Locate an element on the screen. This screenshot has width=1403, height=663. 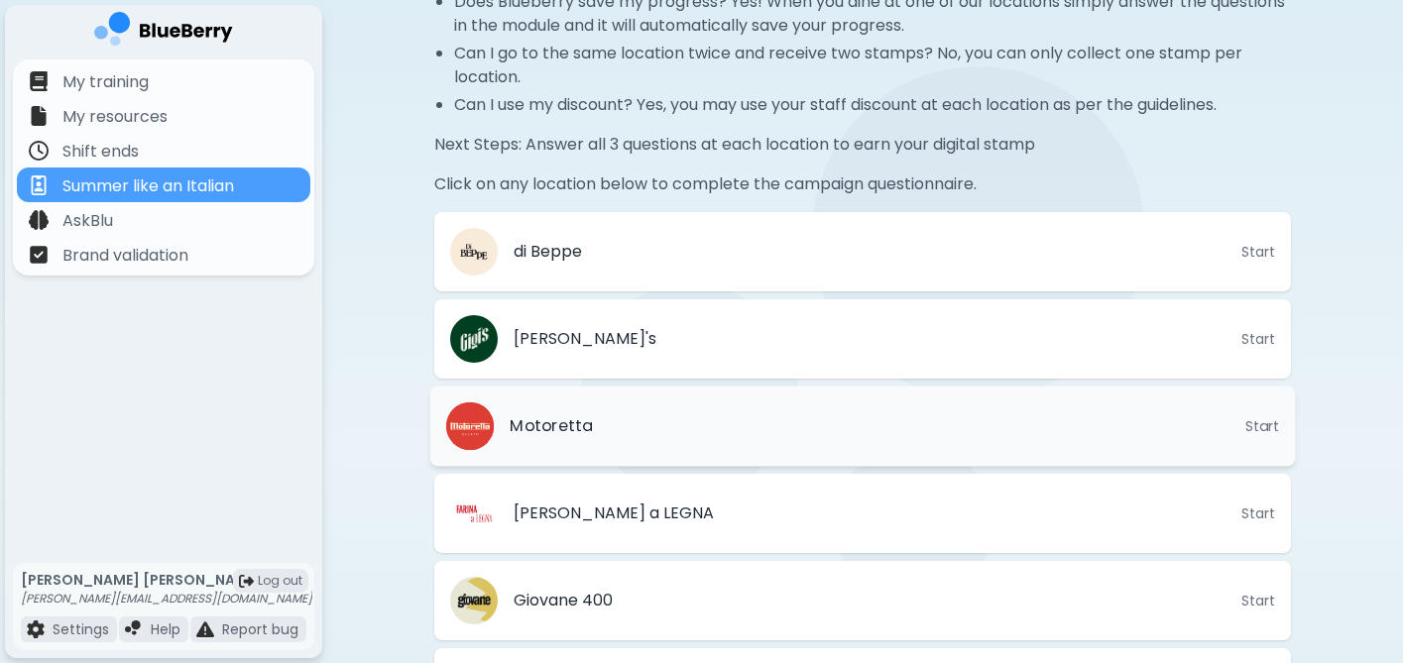
p: My resources is located at coordinates (115, 117).